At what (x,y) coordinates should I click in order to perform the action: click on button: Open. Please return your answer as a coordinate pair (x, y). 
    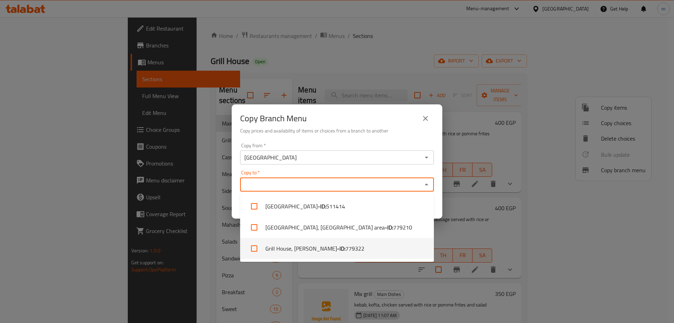
    Looking at the image, I should click on (427, 157).